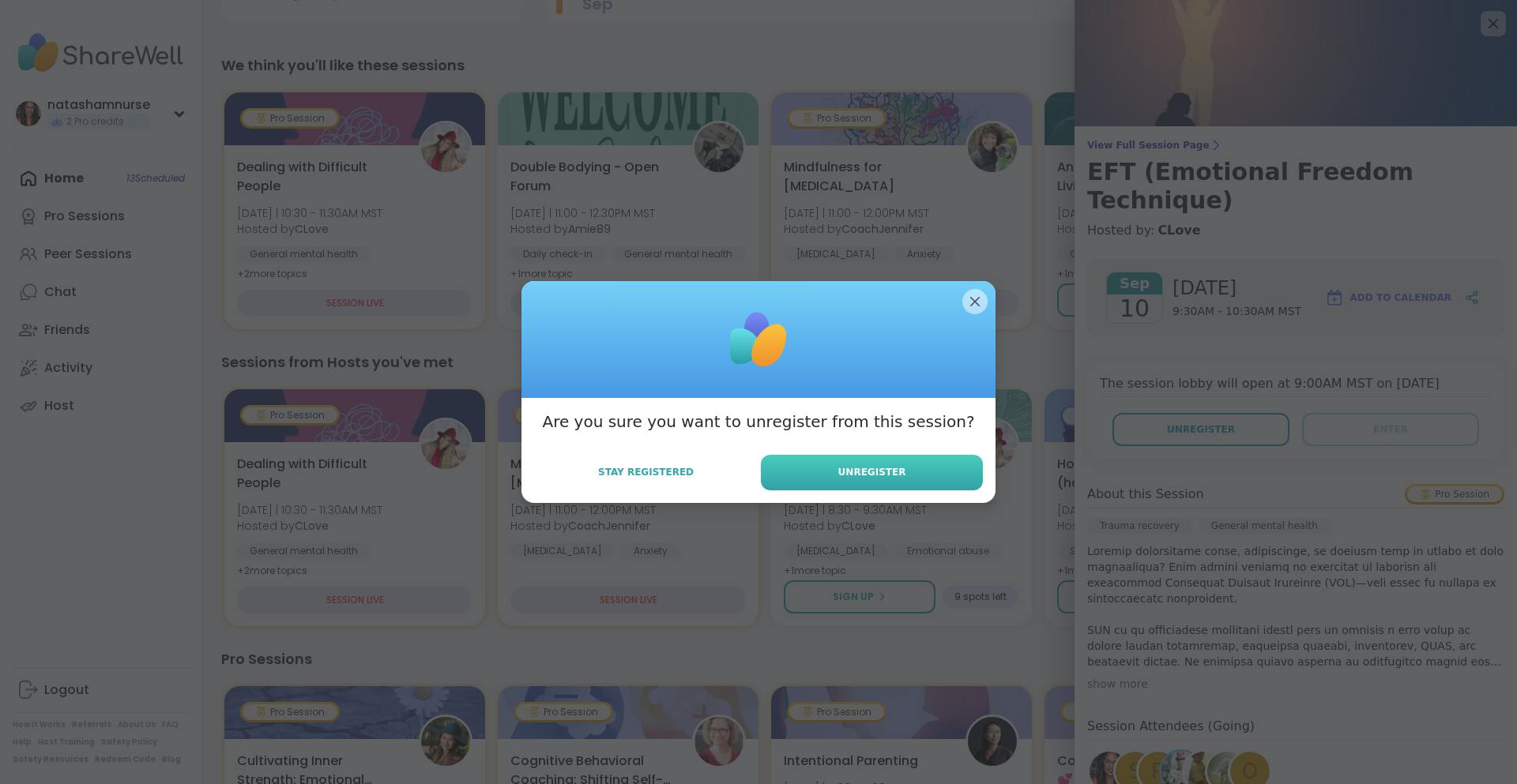 The image size is (1517, 784). I want to click on h3: Are you sure you want to unregister from this session?, so click(757, 422).